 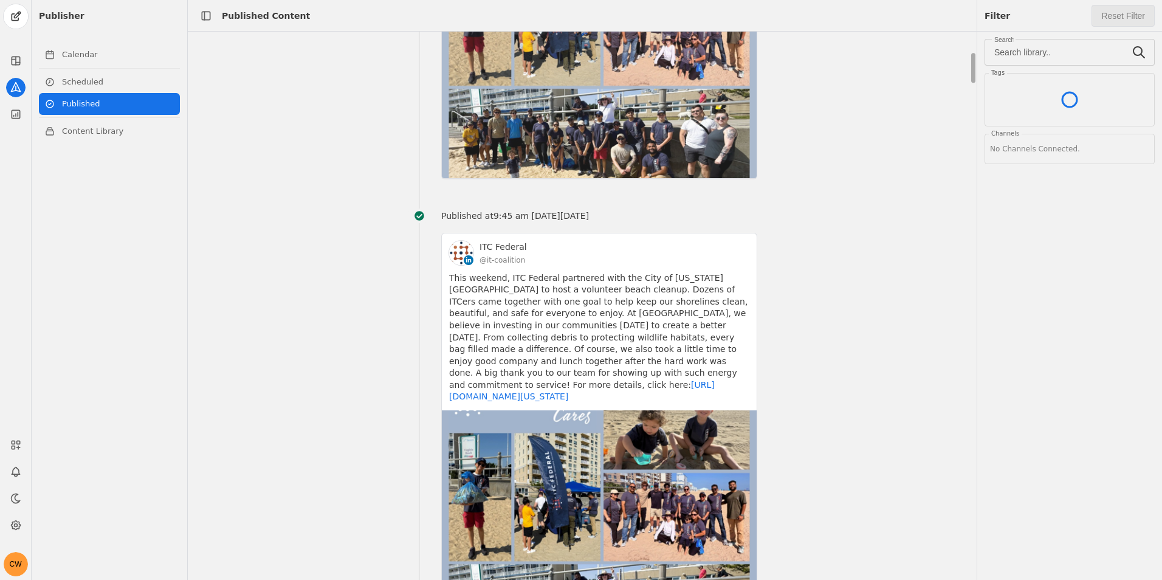 What do you see at coordinates (1005, 134) in the screenshot?
I see `div: Channels` at bounding box center [1005, 134].